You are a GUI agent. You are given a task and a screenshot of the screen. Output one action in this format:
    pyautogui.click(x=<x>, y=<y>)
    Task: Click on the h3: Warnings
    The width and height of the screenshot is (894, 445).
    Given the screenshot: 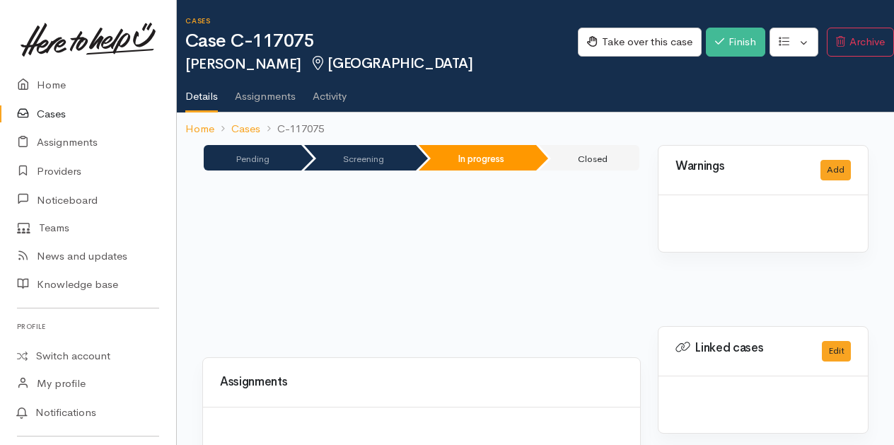 What is the action you would take?
    pyautogui.click(x=739, y=166)
    